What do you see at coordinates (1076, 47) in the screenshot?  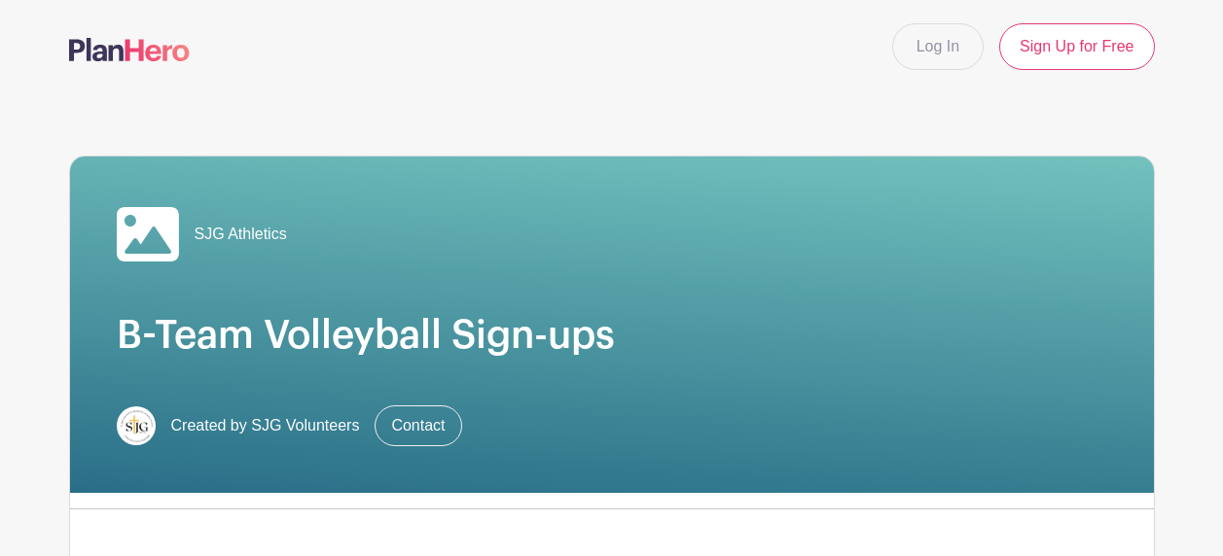 I see `a: Sign Up for Free` at bounding box center [1076, 47].